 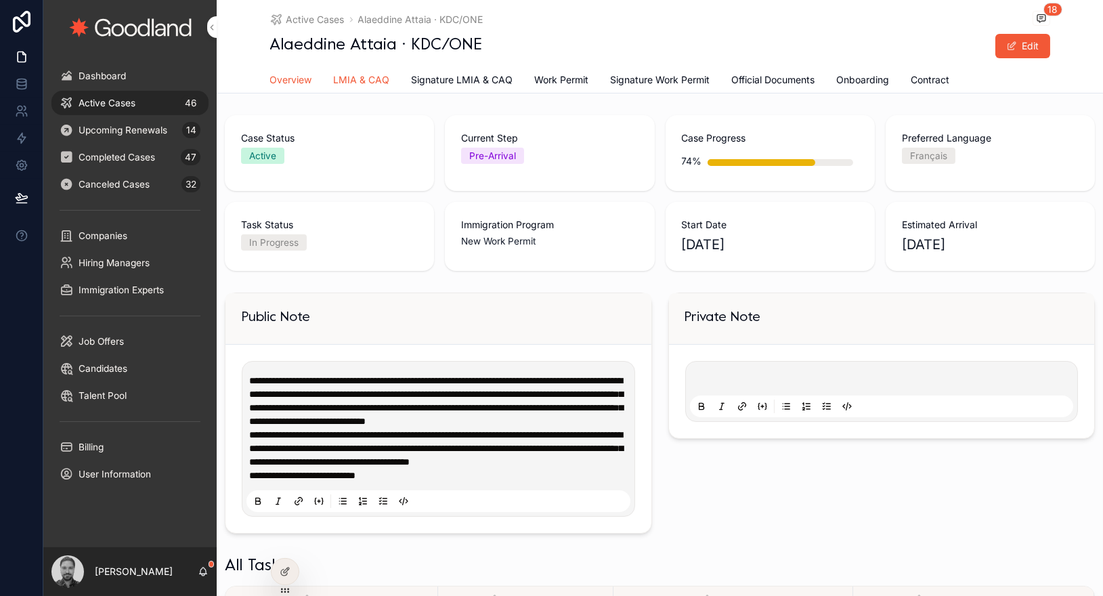 I want to click on a: Billing, so click(x=130, y=447).